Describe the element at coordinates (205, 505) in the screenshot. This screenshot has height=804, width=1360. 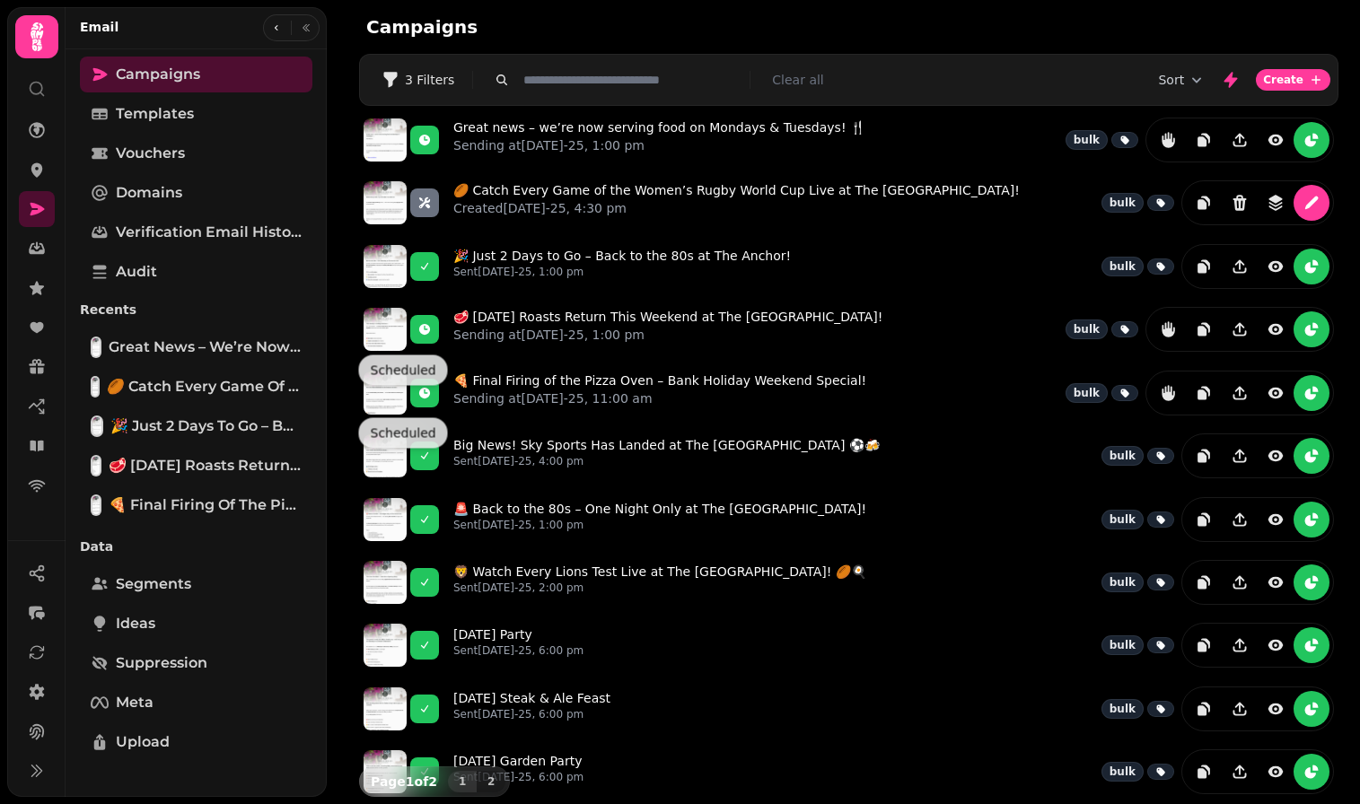
I see `span: 🍕 Final Firing of the Pizza Oven – Bank Holiday Weekend Special!` at that location.